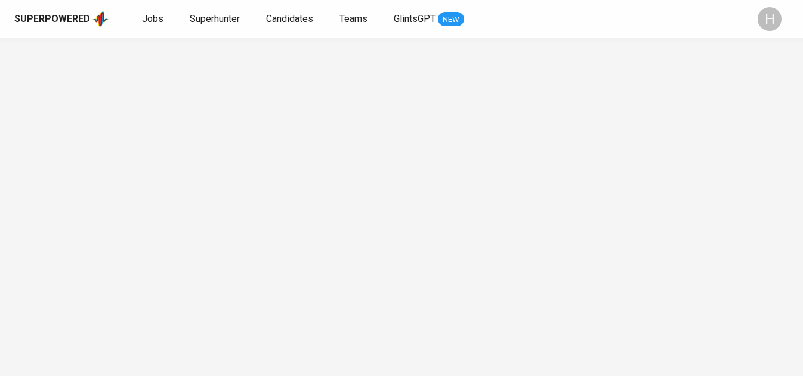 This screenshot has height=376, width=803. I want to click on div: H, so click(769, 19).